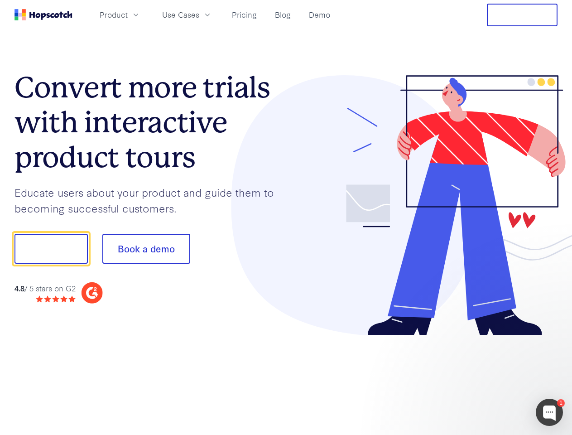 Image resolution: width=572 pixels, height=435 pixels. Describe the element at coordinates (43, 14) in the screenshot. I see `a: Home` at that location.